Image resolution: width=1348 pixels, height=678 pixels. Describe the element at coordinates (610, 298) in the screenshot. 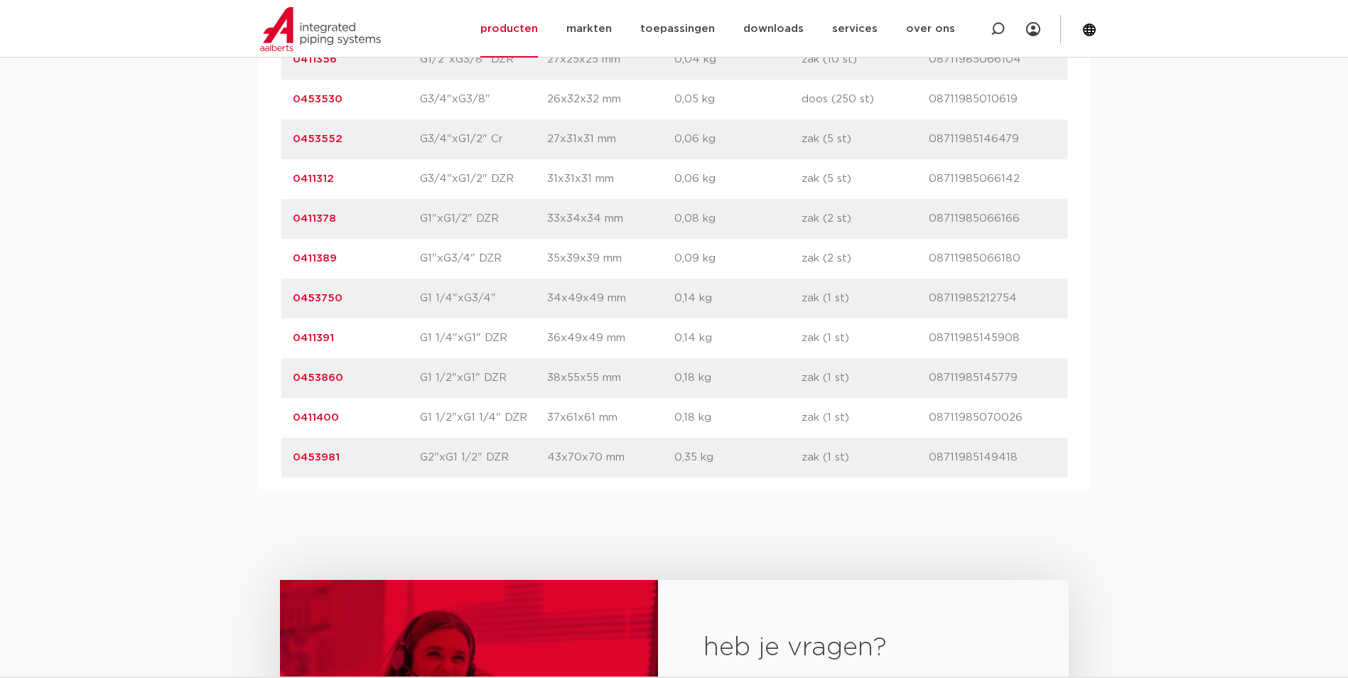

I see `p: 34x49x49 mm` at that location.